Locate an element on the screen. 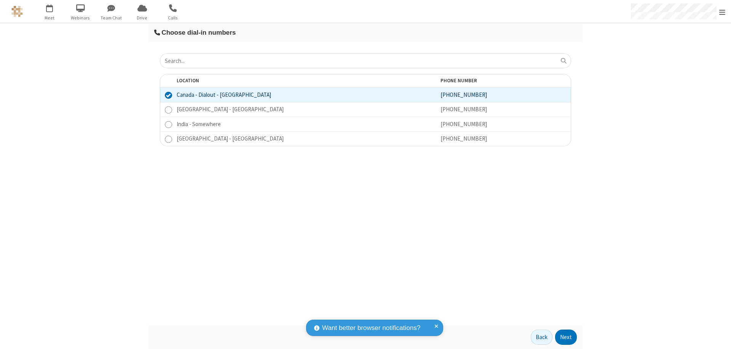  span: Choose dial-in numbers is located at coordinates (198, 32).